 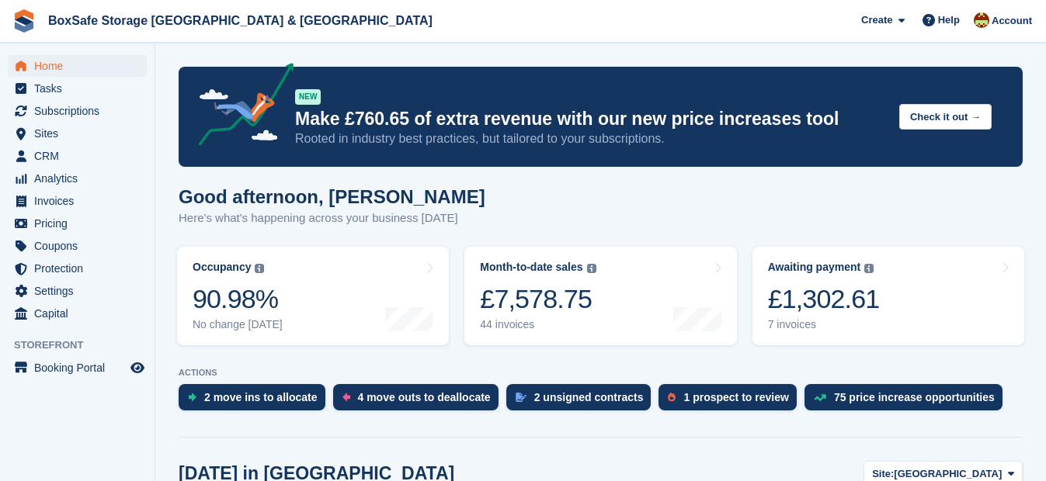 I want to click on span: Create, so click(x=876, y=20).